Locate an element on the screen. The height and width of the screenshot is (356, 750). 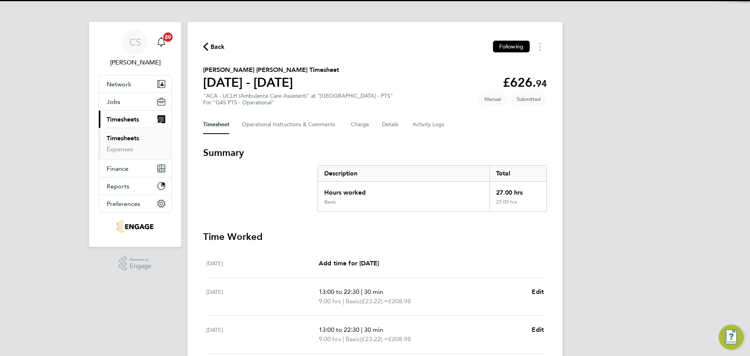
span: 20 is located at coordinates (168, 37).